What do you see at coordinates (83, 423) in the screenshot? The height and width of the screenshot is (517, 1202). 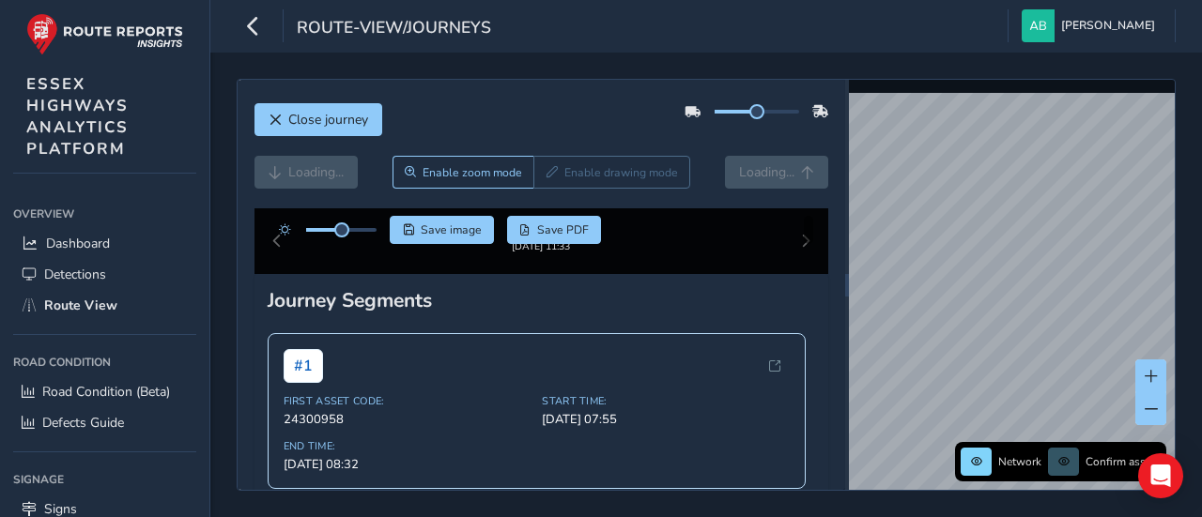 I see `span: Defects Guide` at bounding box center [83, 423].